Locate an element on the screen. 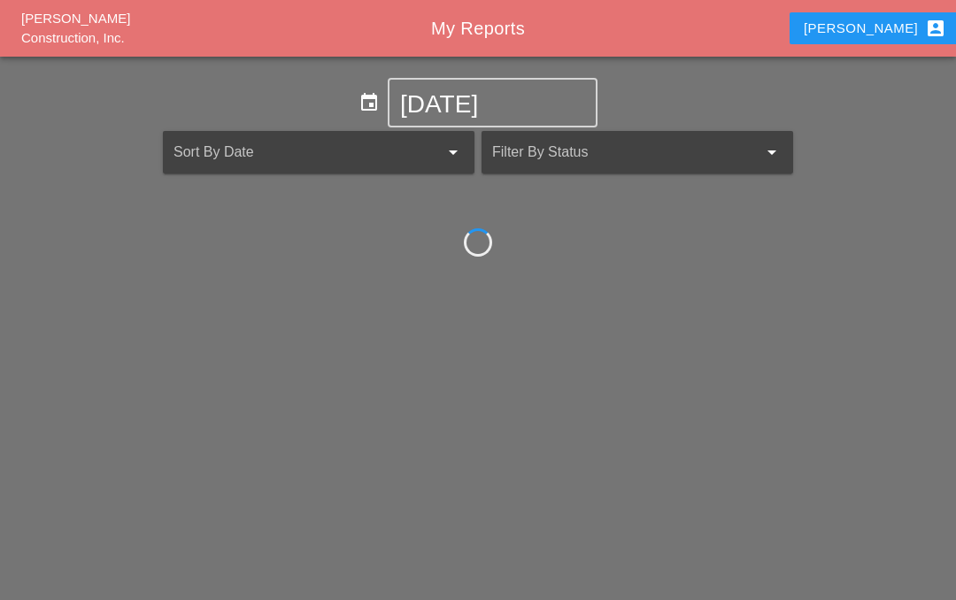 The image size is (956, 600). input: Select Date is located at coordinates (492, 104).